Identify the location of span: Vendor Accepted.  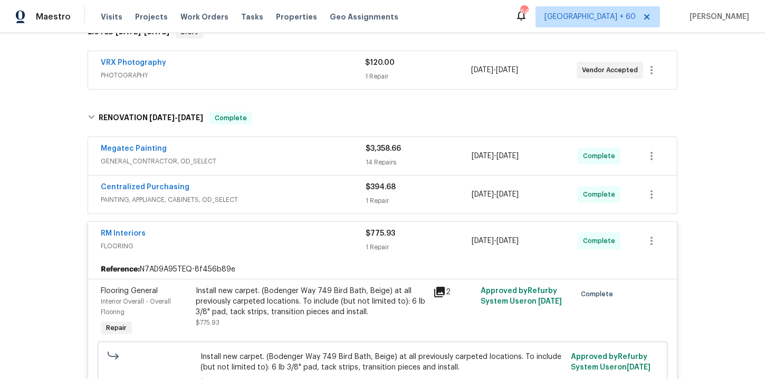
(612, 70).